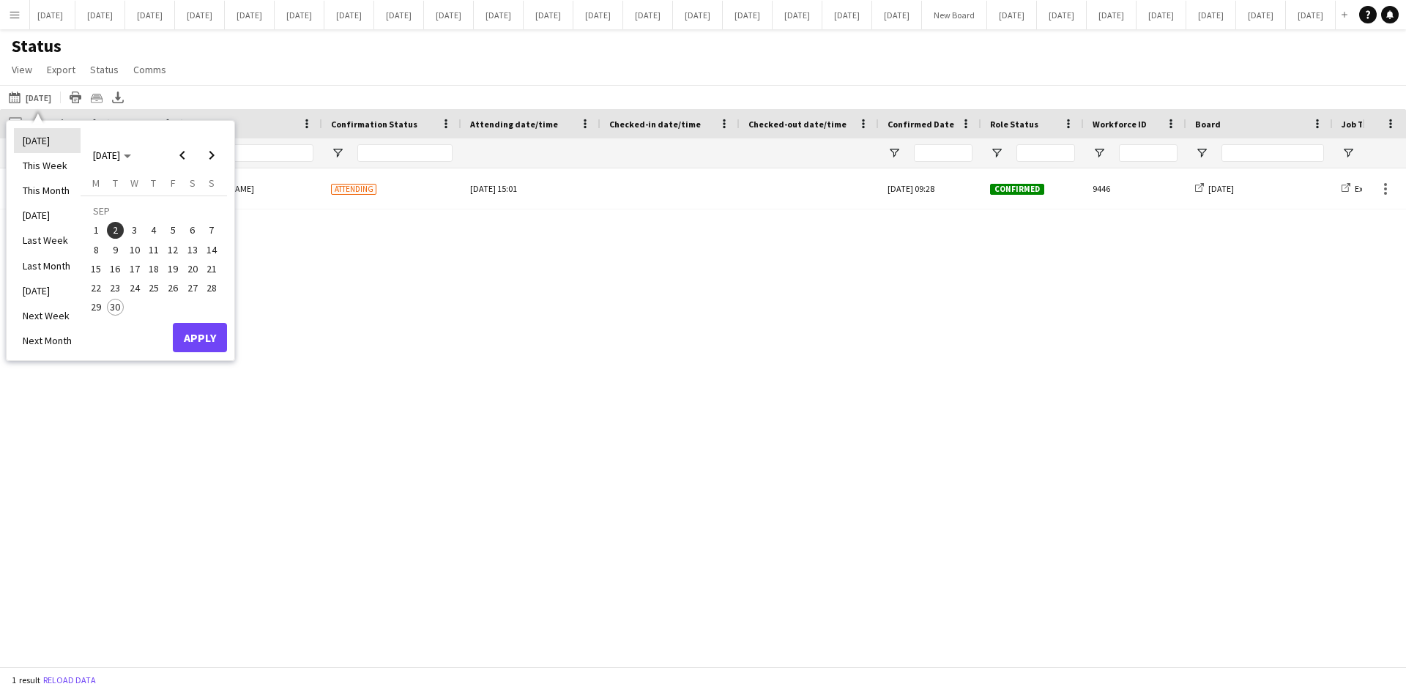  What do you see at coordinates (173, 269) in the screenshot?
I see `button: 19-09-2025` at bounding box center [173, 269].